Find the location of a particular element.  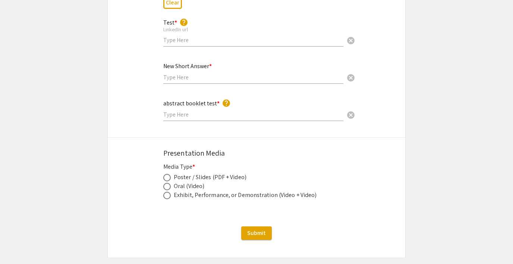

mat-label: Test is located at coordinates (170, 22).